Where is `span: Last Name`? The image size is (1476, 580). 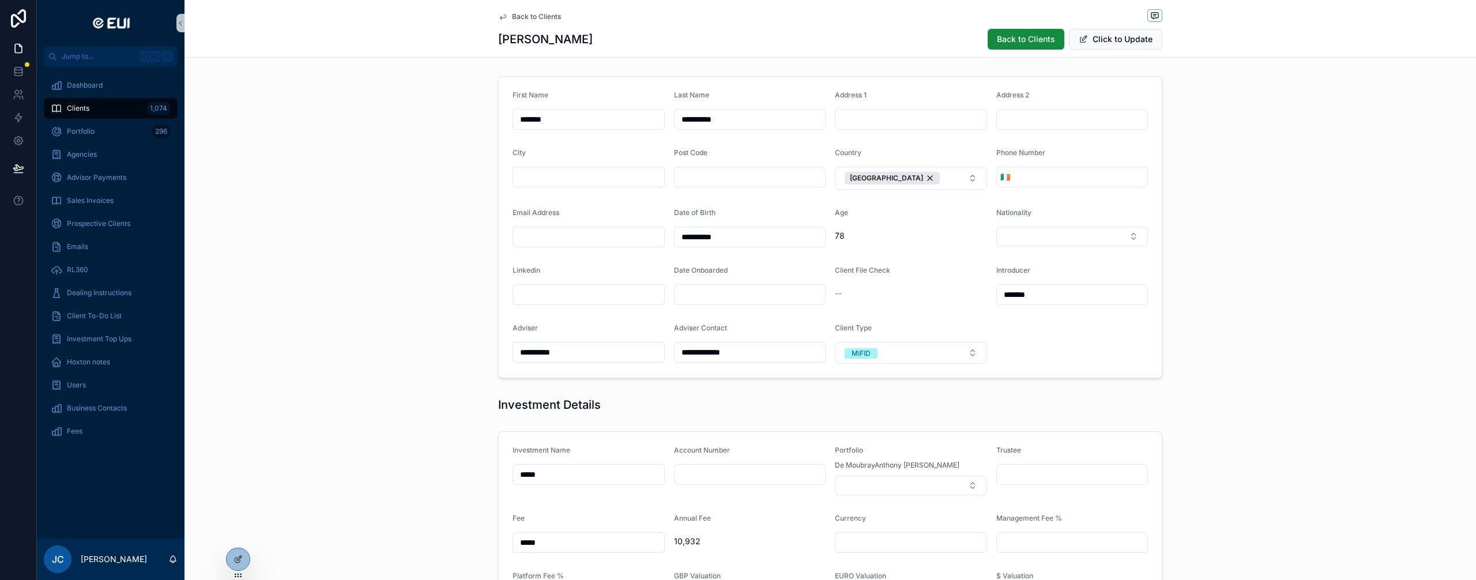
span: Last Name is located at coordinates (691, 95).